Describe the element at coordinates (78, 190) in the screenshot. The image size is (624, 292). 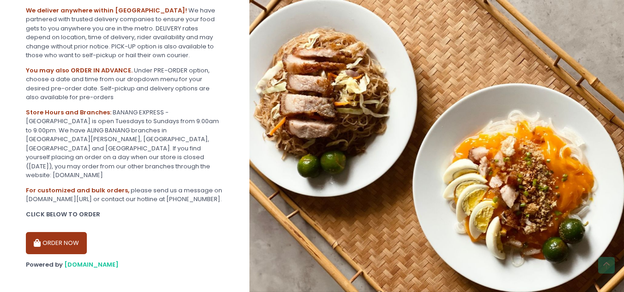
I see `b: For customized and bulk orders,` at that location.